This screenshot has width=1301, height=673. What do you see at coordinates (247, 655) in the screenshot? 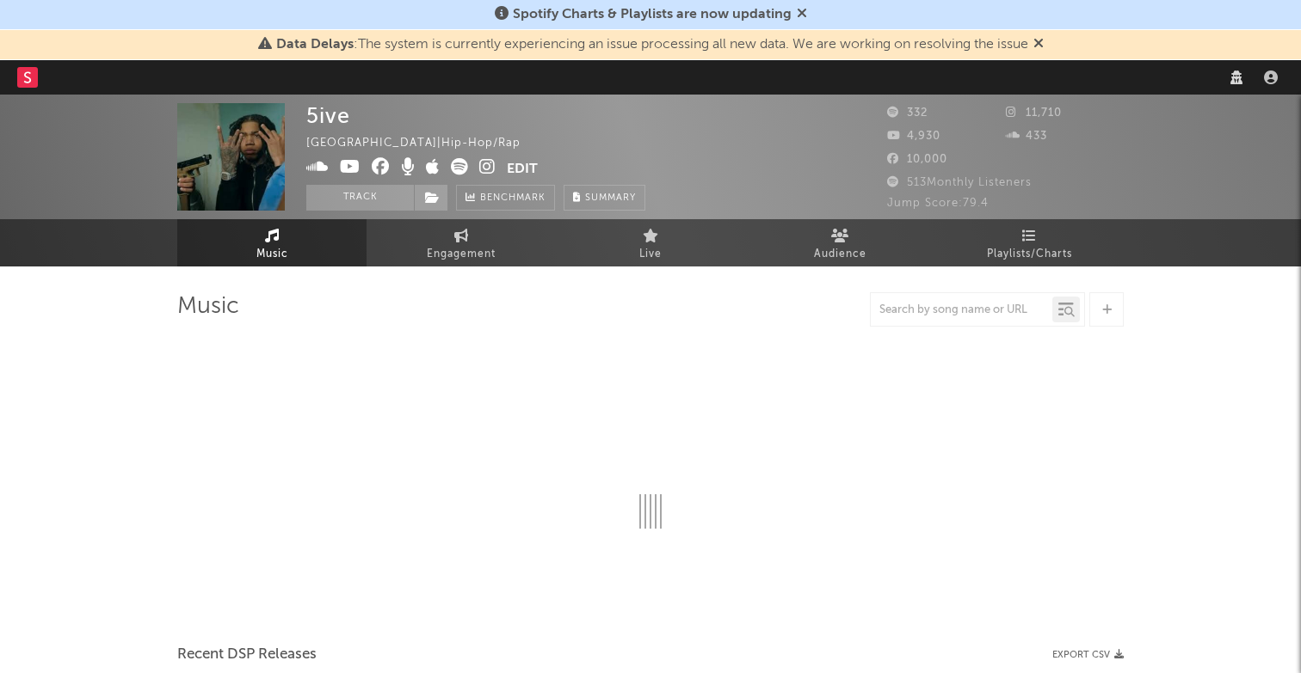
I see `span: Recent DSP Releases` at bounding box center [247, 655].